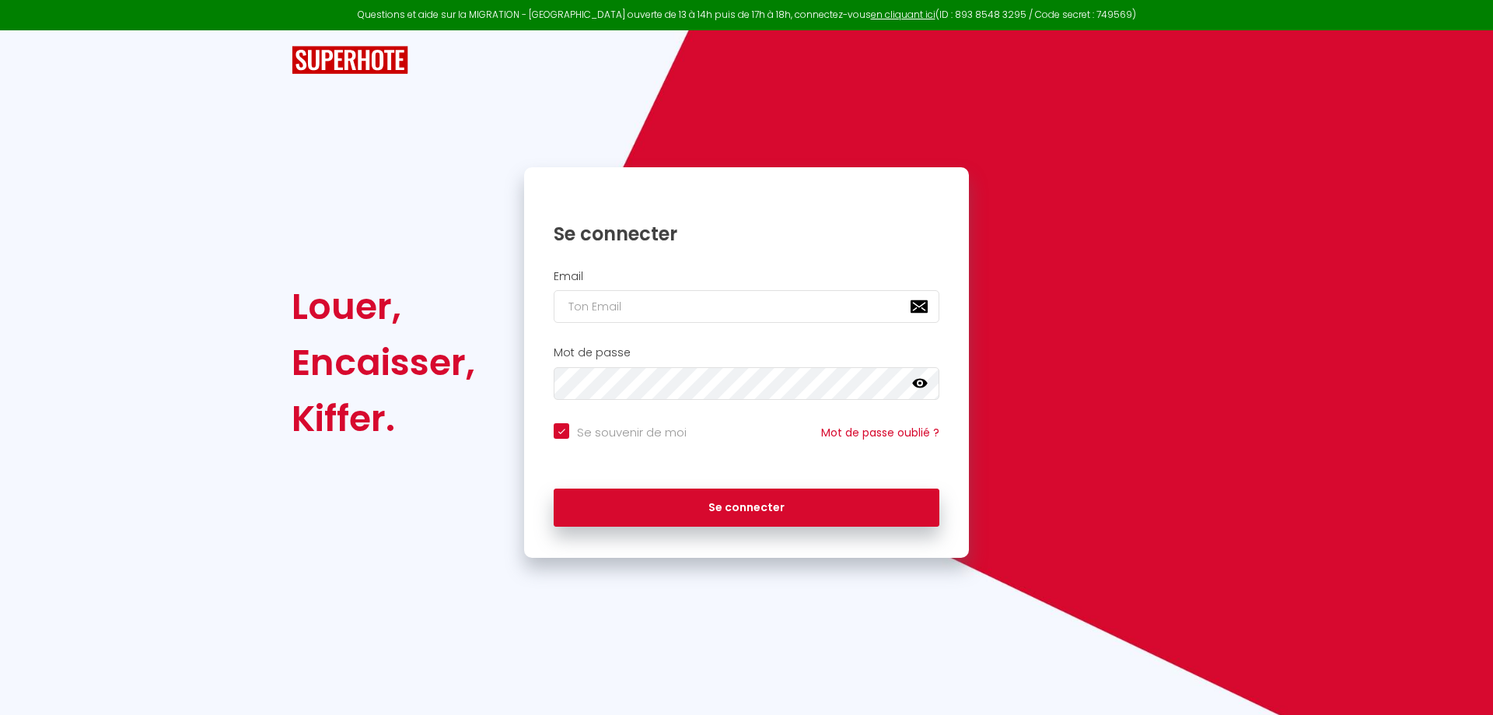  I want to click on div: Kiffer., so click(383, 418).